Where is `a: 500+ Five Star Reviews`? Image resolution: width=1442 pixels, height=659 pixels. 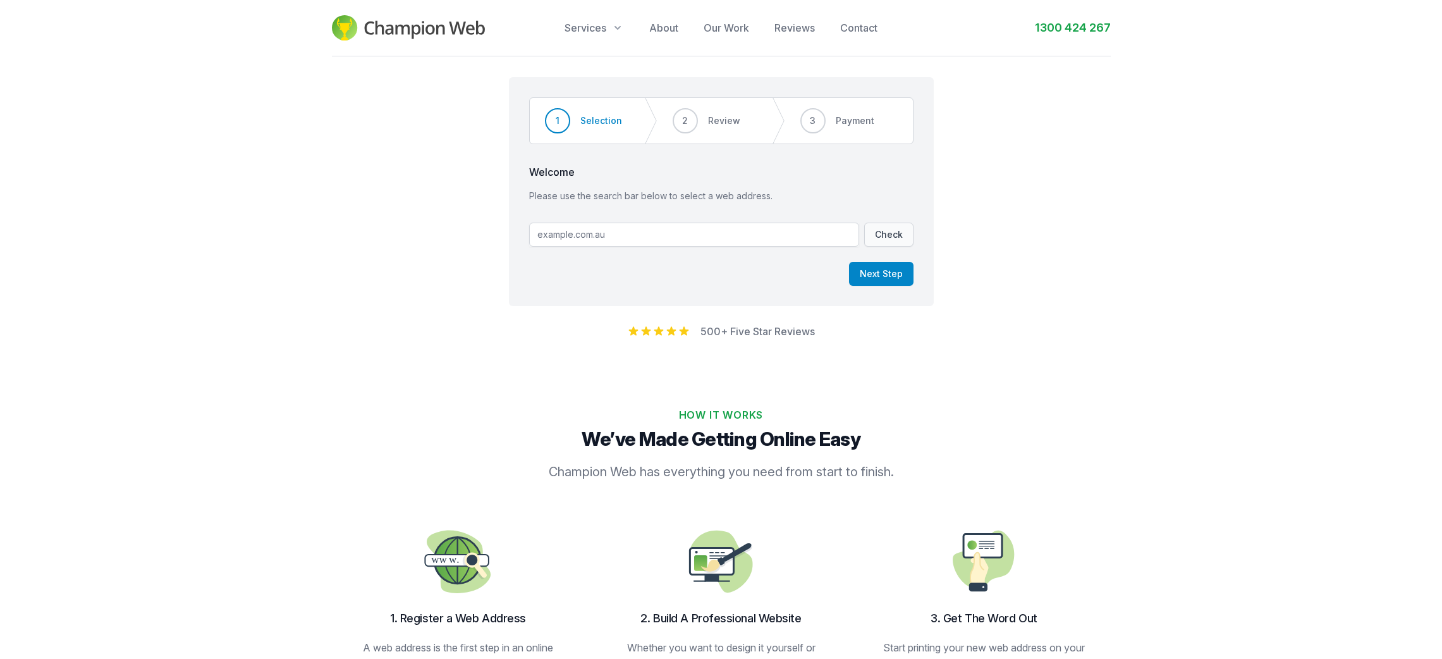
a: 500+ Five Star Reviews is located at coordinates (757, 331).